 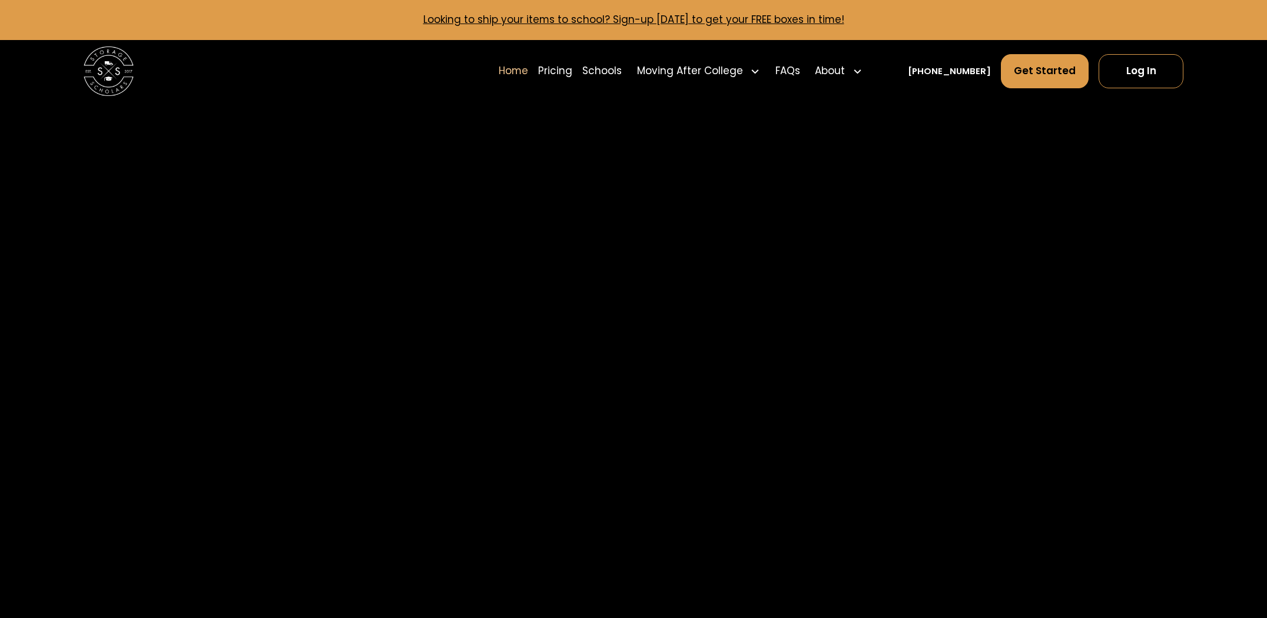 What do you see at coordinates (513, 71) in the screenshot?
I see `a: Home` at bounding box center [513, 71].